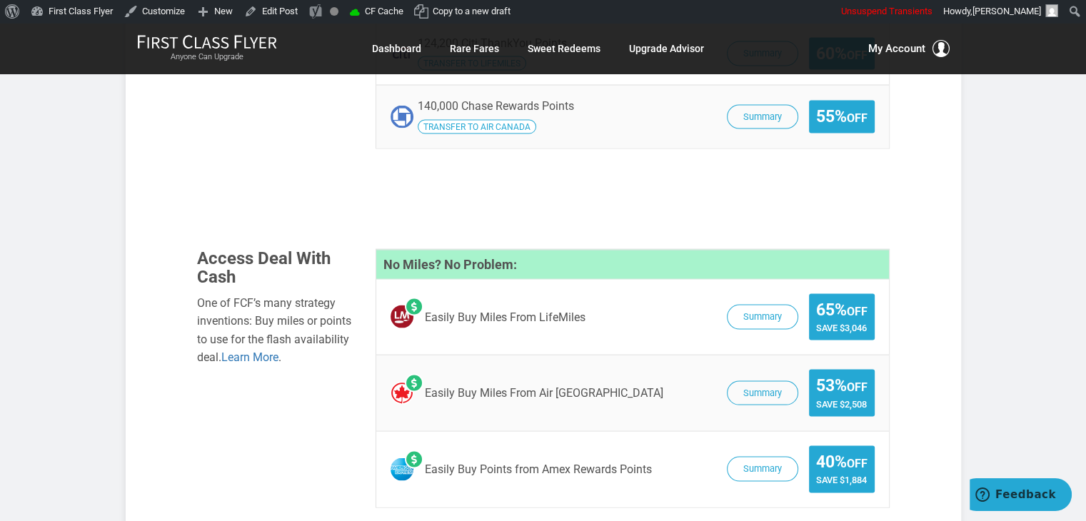 Image resolution: width=1086 pixels, height=521 pixels. Describe the element at coordinates (207, 41) in the screenshot. I see `img: First Class Flyer` at that location.